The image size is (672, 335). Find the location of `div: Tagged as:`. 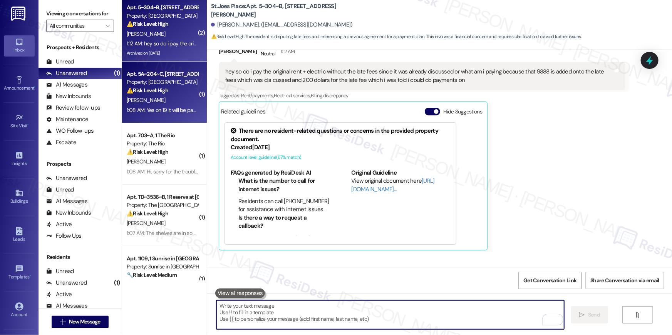

div: Tagged as: is located at coordinates (422, 96).